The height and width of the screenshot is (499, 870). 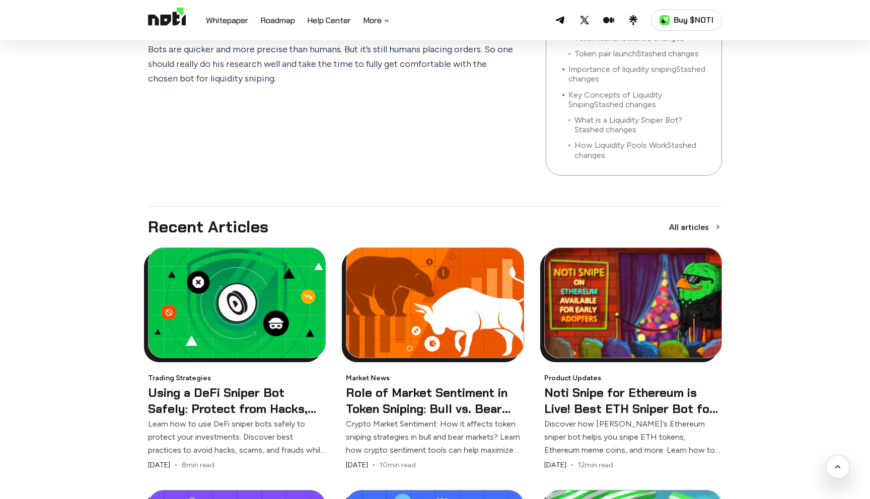 What do you see at coordinates (636, 53) in the screenshot?
I see `a: Token pair launchStashed changes` at bounding box center [636, 53].